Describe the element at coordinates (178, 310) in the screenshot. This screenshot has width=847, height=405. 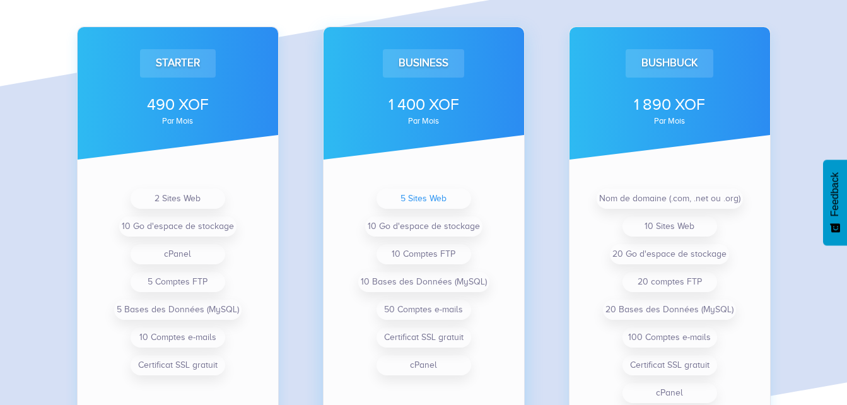
I see `li: 5 Bases des Données (MySQL)` at that location.